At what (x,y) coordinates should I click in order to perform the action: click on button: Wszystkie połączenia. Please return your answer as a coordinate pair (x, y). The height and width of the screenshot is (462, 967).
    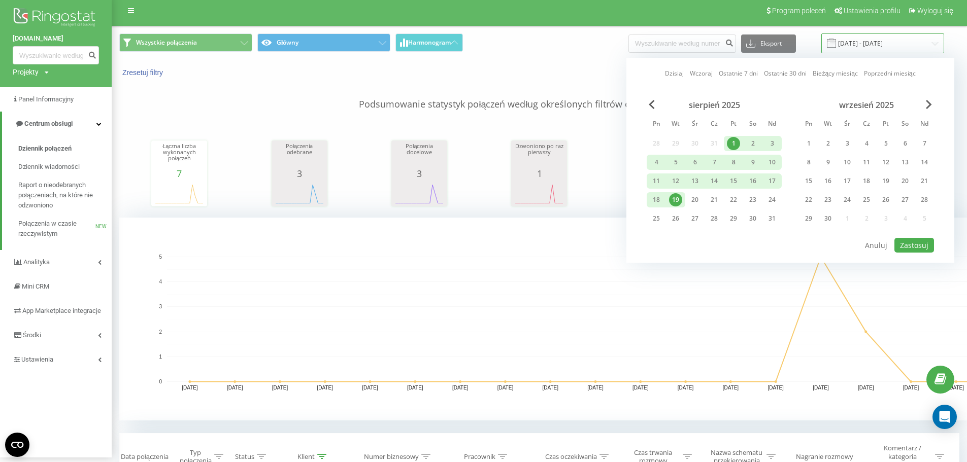
    Looking at the image, I should click on (186, 43).